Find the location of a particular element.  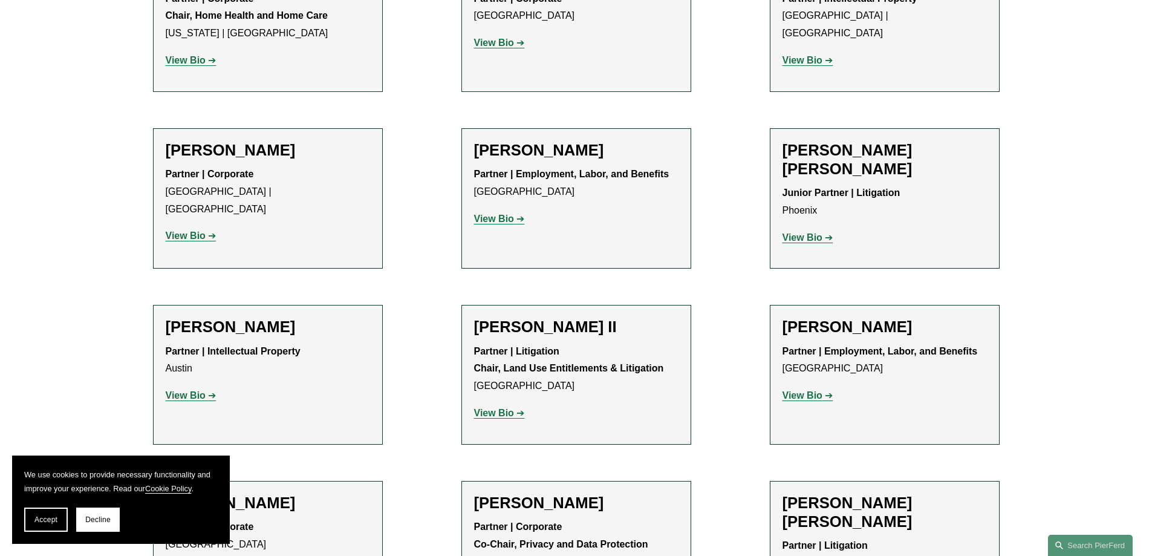

strong: Partner | Corporate Co-Chair, Privacy and Data Protection is located at coordinates (561, 535).